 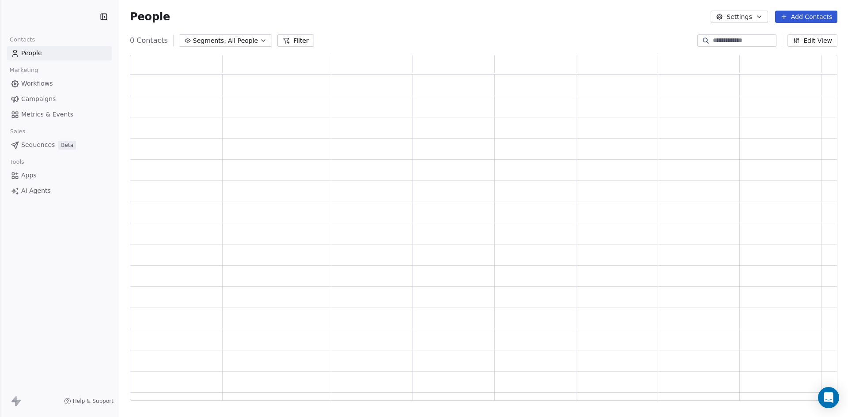 What do you see at coordinates (149, 41) in the screenshot?
I see `span: 0 Contacts` at bounding box center [149, 41].